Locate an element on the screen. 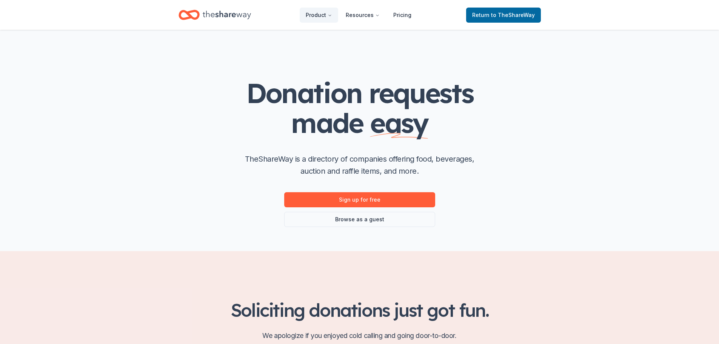 The image size is (719, 344). a: Home is located at coordinates (215, 15).